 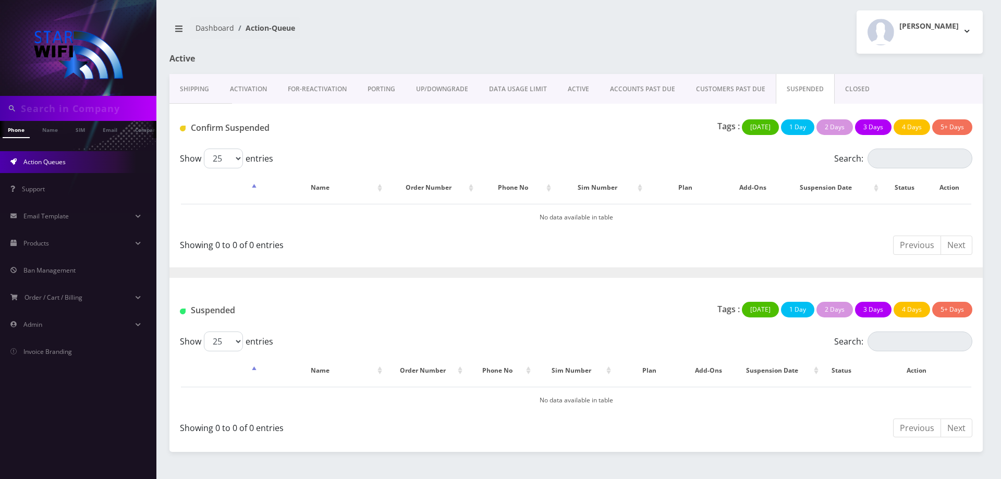 What do you see at coordinates (307, 310) in the screenshot?
I see `h1: Suspended` at bounding box center [307, 310].